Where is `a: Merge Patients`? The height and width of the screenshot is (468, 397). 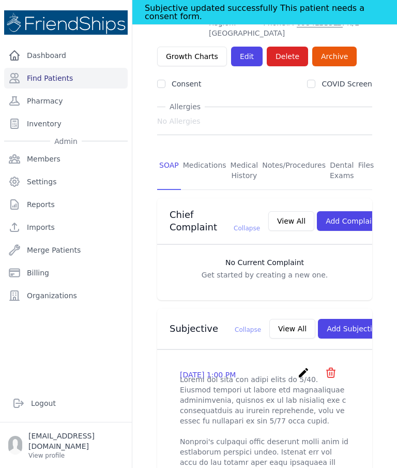 a: Merge Patients is located at coordinates (66, 250).